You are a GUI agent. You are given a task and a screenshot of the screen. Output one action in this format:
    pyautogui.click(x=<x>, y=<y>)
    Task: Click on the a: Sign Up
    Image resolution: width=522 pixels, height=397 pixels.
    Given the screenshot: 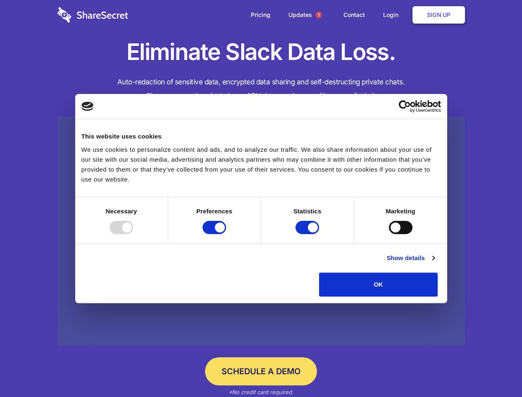 What is the action you would take?
    pyautogui.click(x=439, y=15)
    